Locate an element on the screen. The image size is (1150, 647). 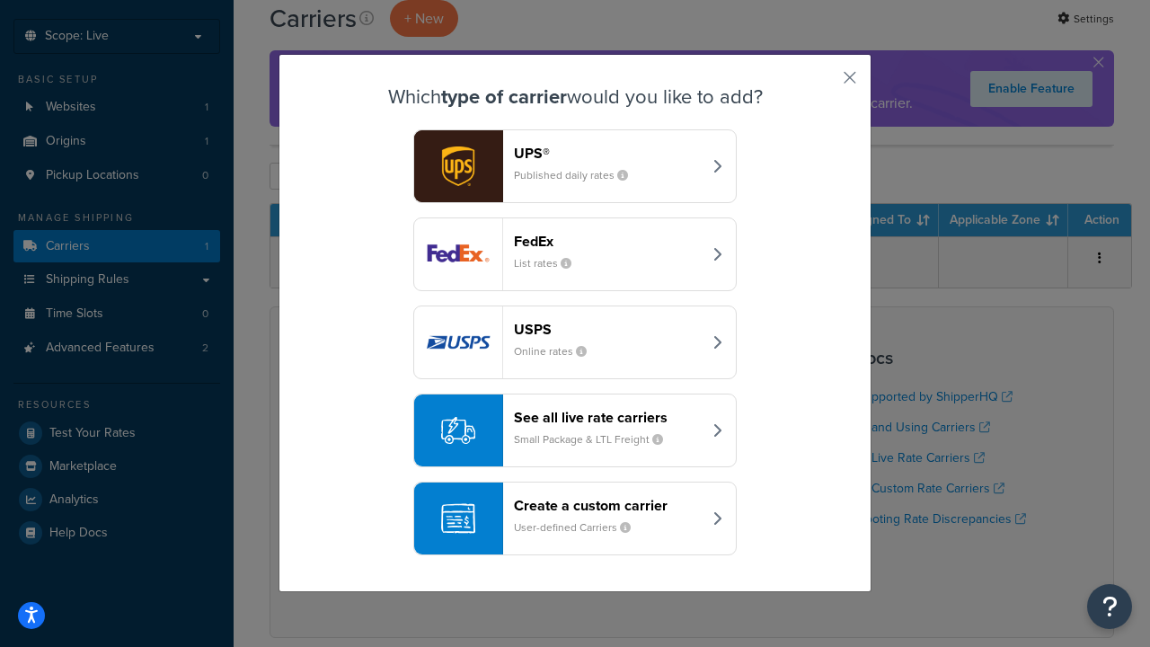
header: UPS® is located at coordinates (607, 153).